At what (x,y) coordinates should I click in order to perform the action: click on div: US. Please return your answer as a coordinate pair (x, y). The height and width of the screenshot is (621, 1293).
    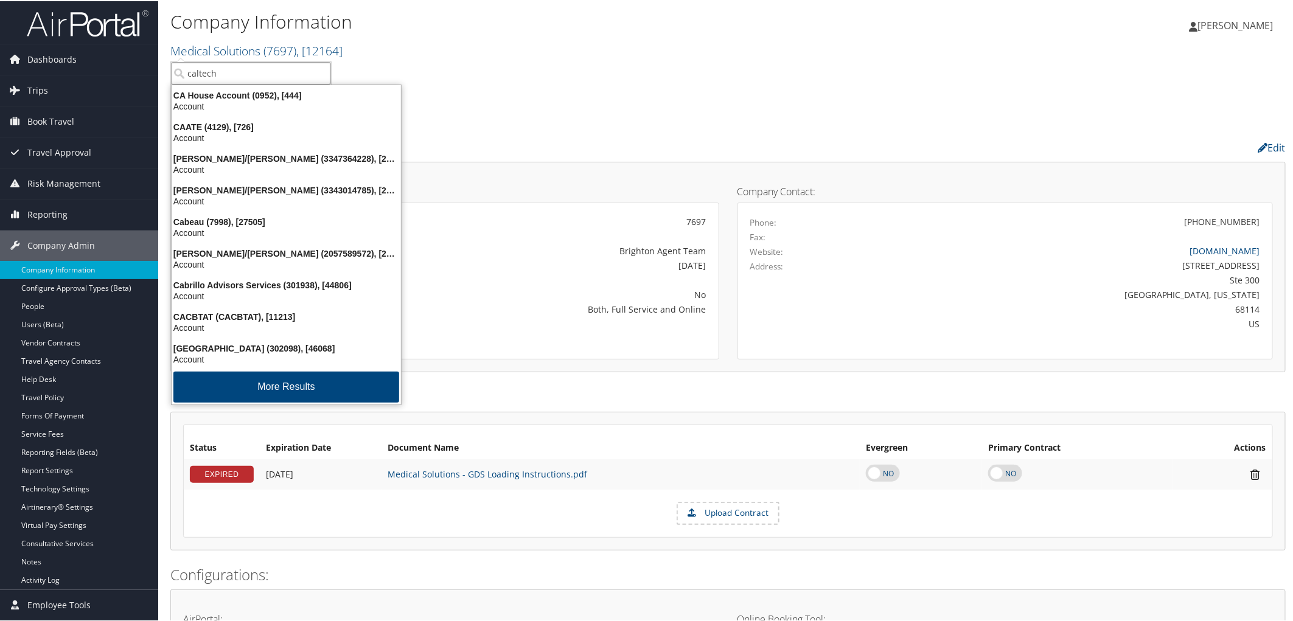
    Looking at the image, I should click on (1071, 323).